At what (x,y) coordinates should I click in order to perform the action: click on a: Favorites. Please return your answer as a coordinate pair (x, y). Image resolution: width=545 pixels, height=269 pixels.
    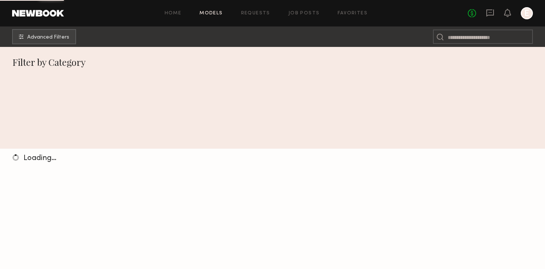
    Looking at the image, I should click on (352, 13).